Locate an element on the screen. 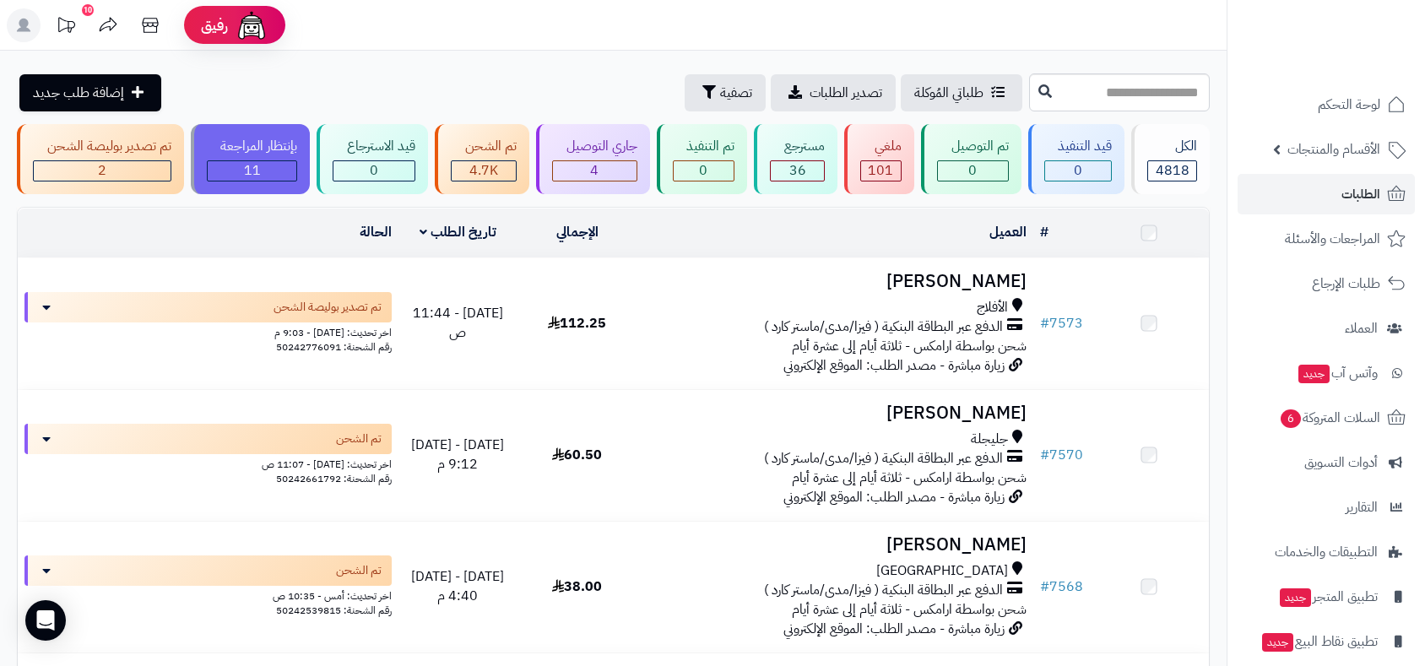 This screenshot has width=1425, height=666. span: 11 is located at coordinates (252, 171).